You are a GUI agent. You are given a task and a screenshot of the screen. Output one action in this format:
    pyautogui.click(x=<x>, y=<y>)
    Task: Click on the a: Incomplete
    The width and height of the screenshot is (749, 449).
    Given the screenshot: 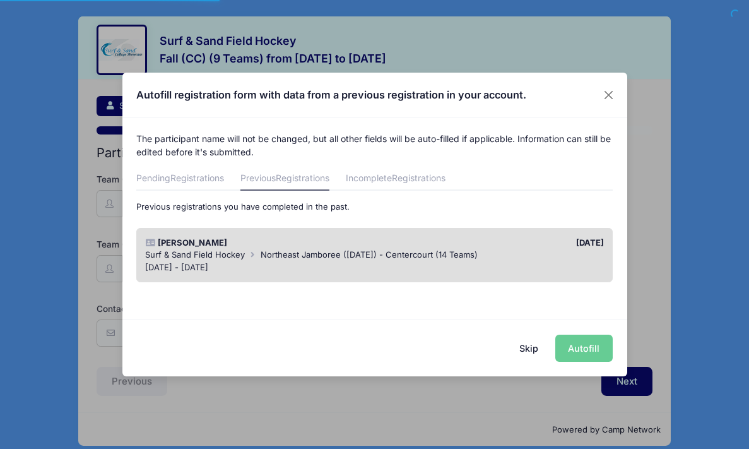 What is the action you would take?
    pyautogui.click(x=396, y=179)
    